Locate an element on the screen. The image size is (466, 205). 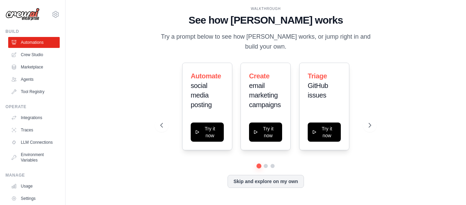
span: Automate is located at coordinates (206, 76).